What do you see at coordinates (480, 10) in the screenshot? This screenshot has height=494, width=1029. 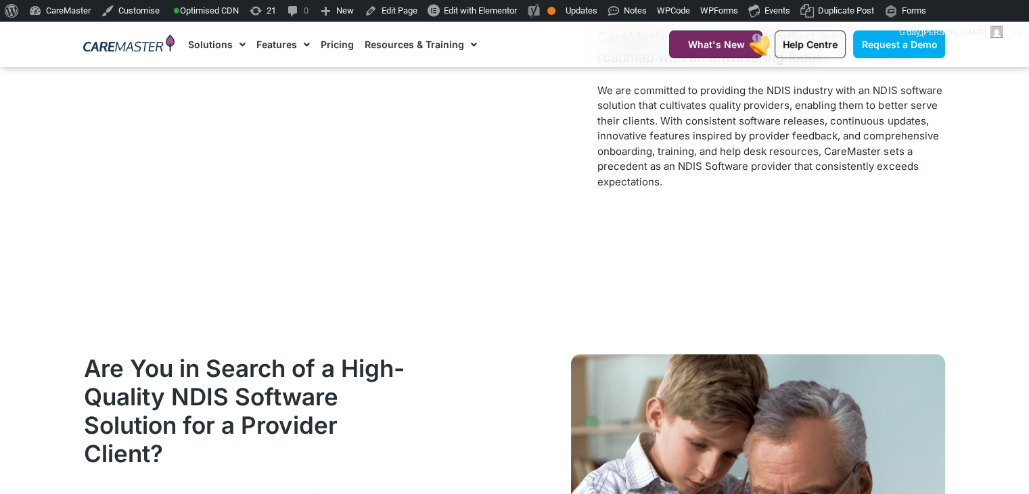 I see `span: Edit with Elementor` at bounding box center [480, 10].